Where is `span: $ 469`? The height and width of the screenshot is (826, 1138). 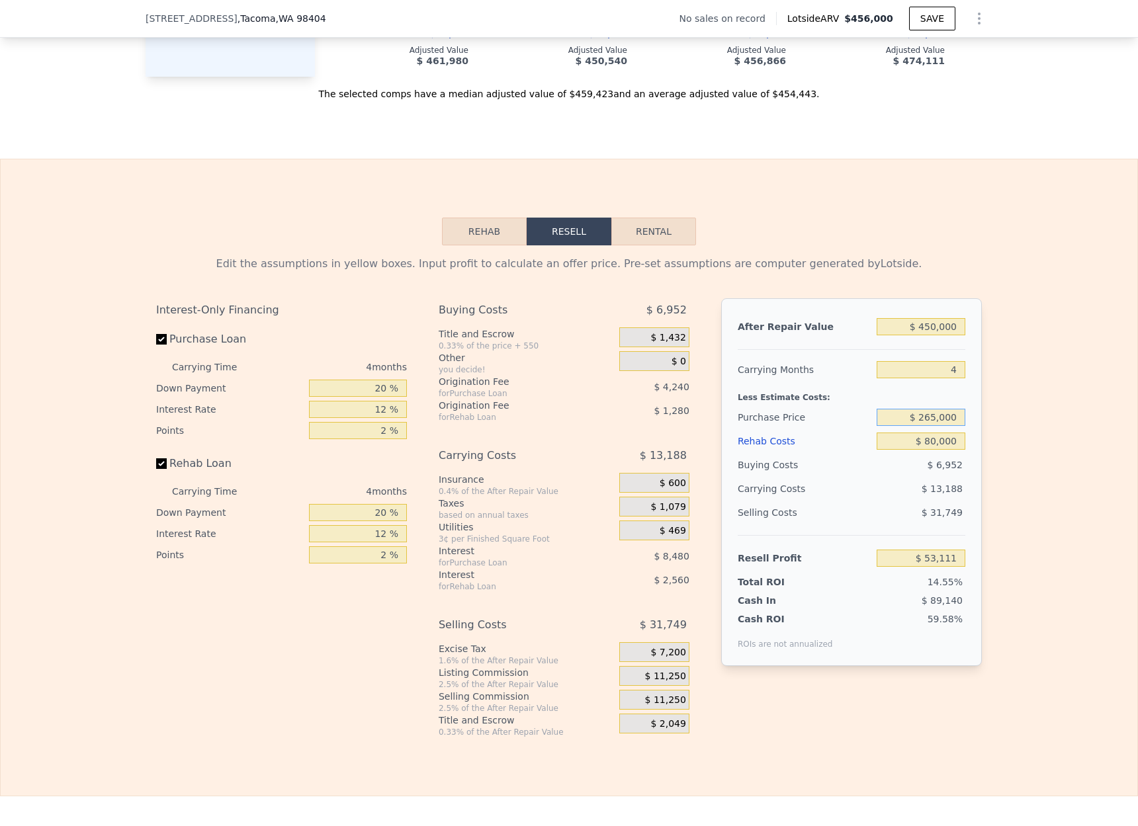 span: $ 469 is located at coordinates (673, 531).